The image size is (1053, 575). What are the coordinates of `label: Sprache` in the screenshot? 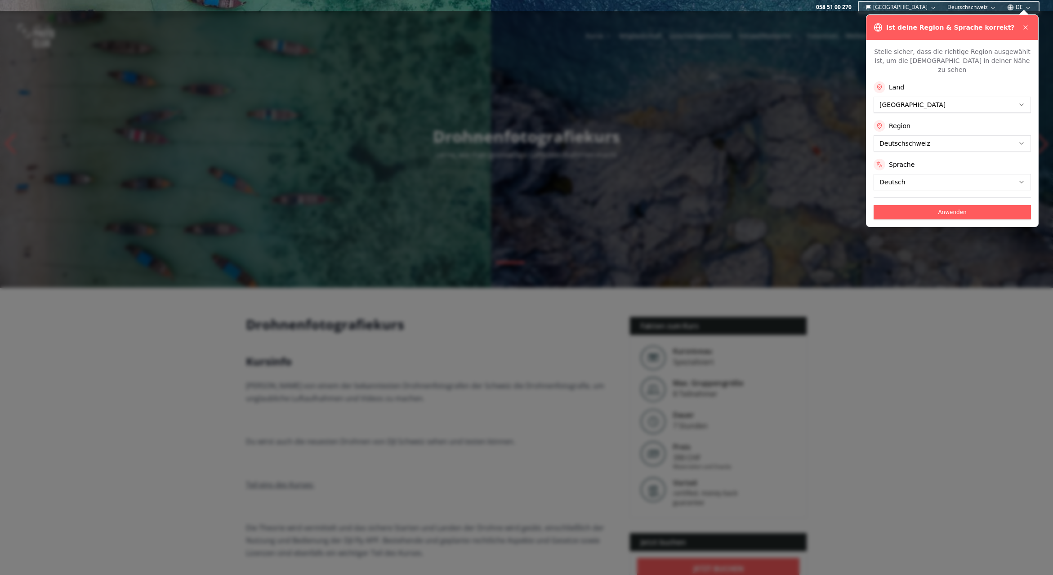 It's located at (901, 165).